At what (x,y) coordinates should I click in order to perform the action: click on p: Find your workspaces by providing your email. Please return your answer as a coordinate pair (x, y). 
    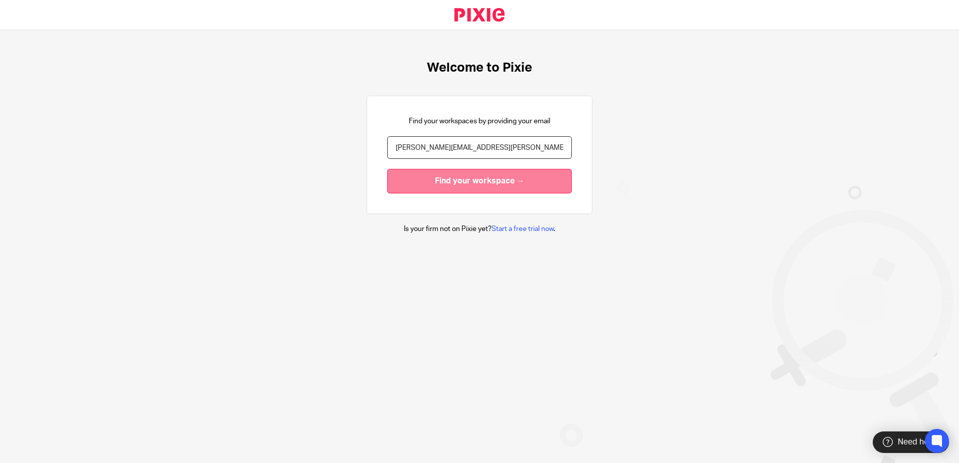
    Looking at the image, I should click on (480, 121).